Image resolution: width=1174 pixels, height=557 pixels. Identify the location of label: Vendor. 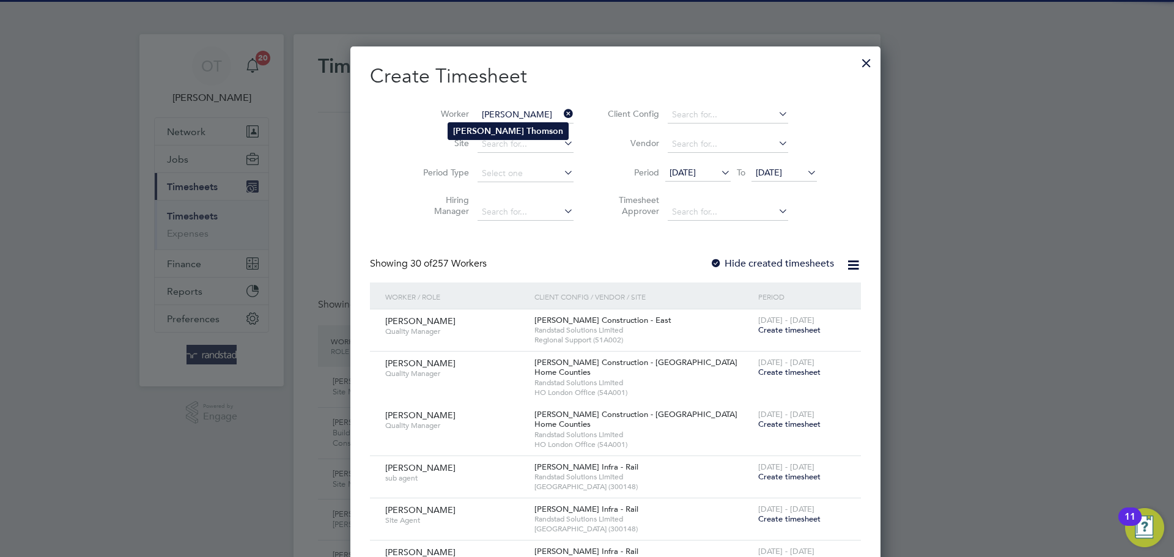
(632, 143).